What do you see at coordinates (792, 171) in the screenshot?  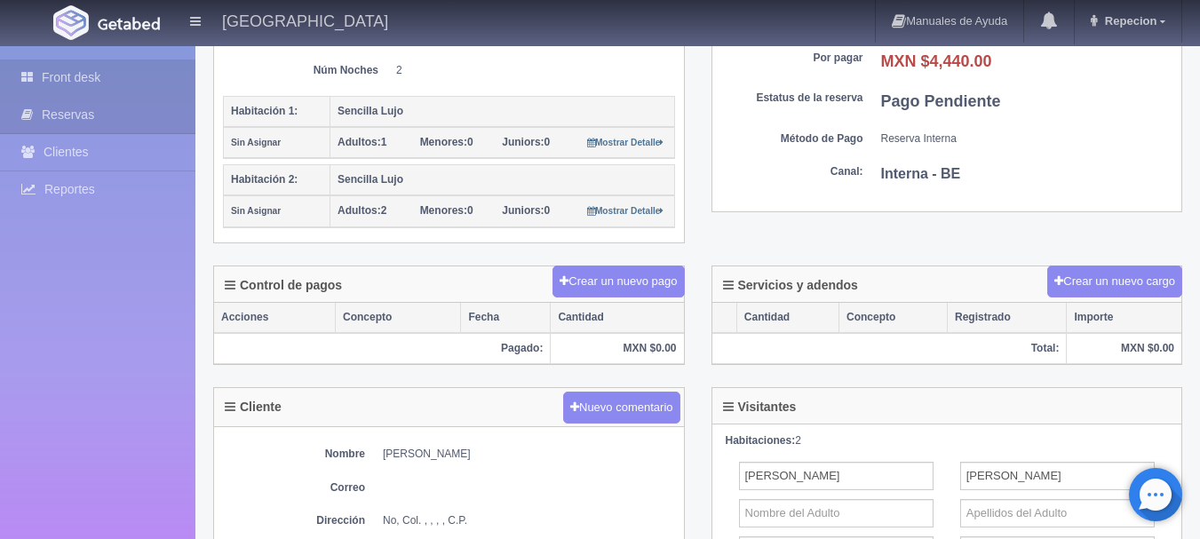 I see `dt: Canal:` at bounding box center [792, 171].